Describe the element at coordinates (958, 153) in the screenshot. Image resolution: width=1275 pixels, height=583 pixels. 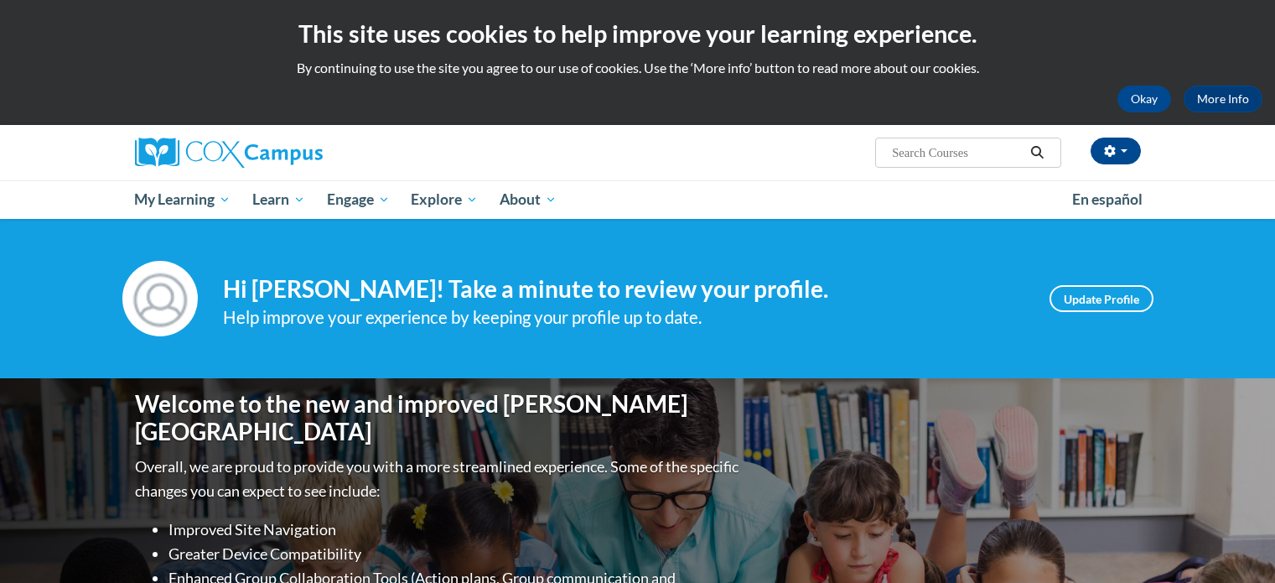
I see `input: Search Courses` at that location.